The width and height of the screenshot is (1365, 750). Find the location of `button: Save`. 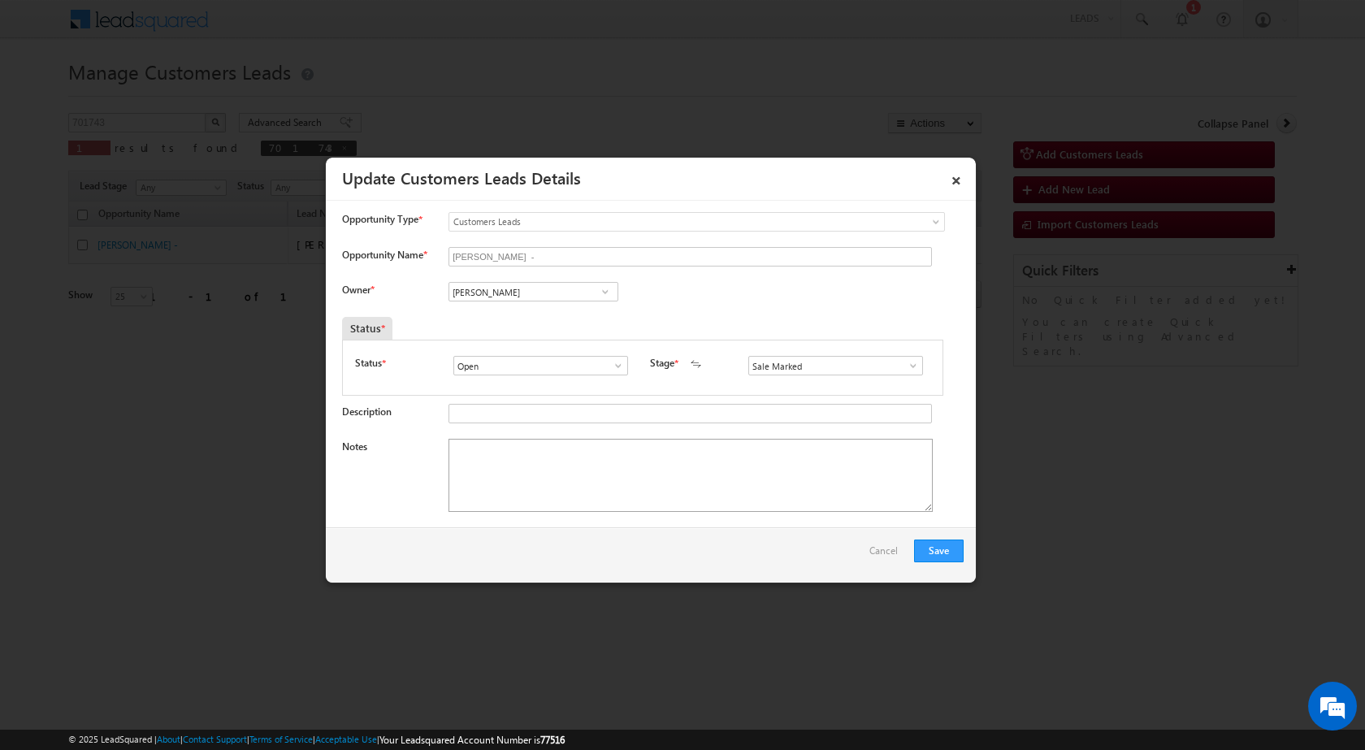

button: Save is located at coordinates (938, 551).